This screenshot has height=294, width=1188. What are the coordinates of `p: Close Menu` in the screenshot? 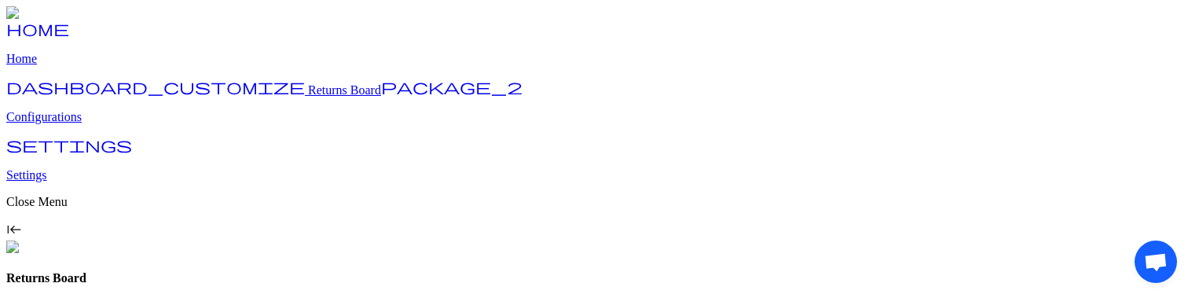 It's located at (594, 202).